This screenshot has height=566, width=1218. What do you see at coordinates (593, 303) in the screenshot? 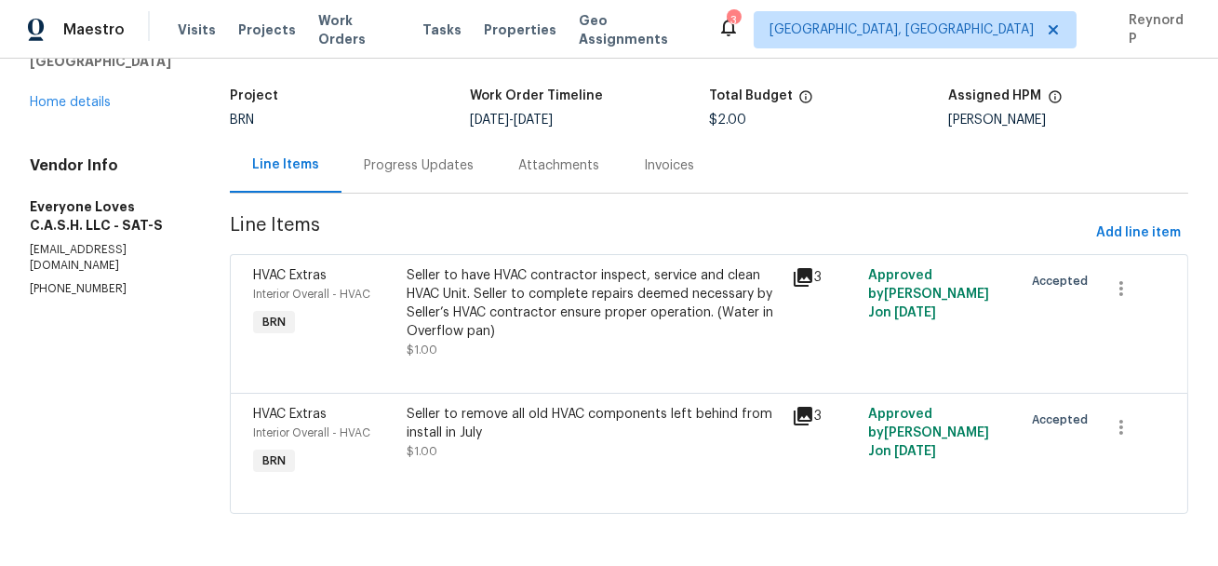
I see `div: Seller to have HVAC contractor inspect, service and clean HVAC Unit. Seller to complete repairs d...` at bounding box center [593, 303].